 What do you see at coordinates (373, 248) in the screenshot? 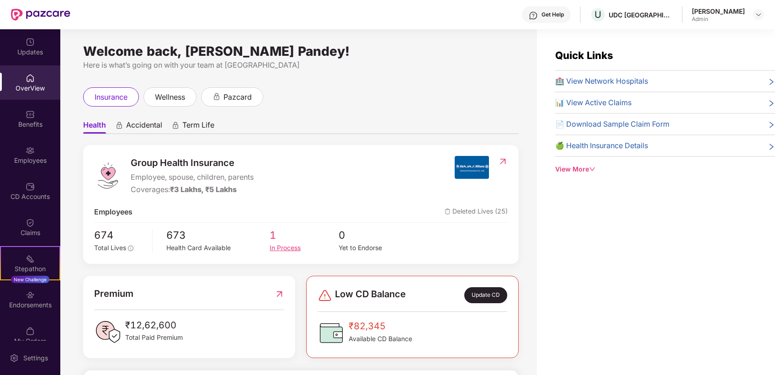
I see `div: Yet to Endorse` at bounding box center [373, 248].